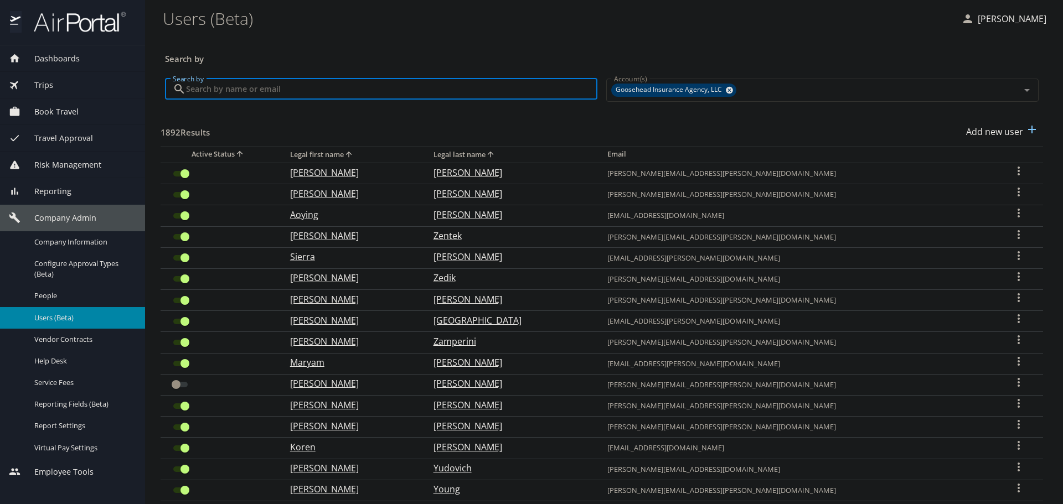  I want to click on span: Reporting Fields (Beta), so click(83, 404).